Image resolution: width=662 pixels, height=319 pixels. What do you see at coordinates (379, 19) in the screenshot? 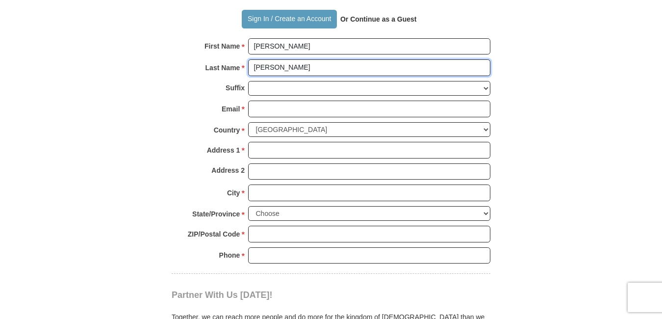
I see `strong: Or Continue as a Guest` at bounding box center [379, 19].